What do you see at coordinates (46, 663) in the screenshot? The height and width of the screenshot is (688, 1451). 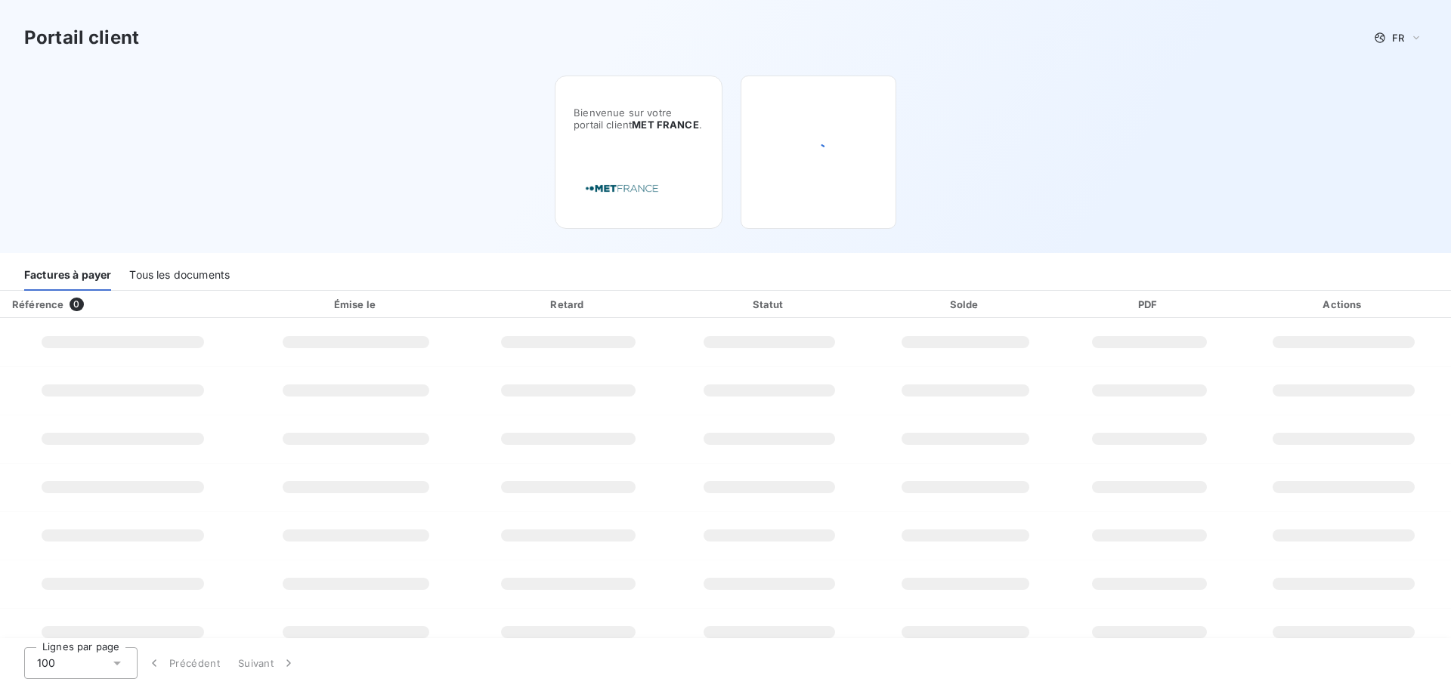 I see `span: 100` at bounding box center [46, 663].